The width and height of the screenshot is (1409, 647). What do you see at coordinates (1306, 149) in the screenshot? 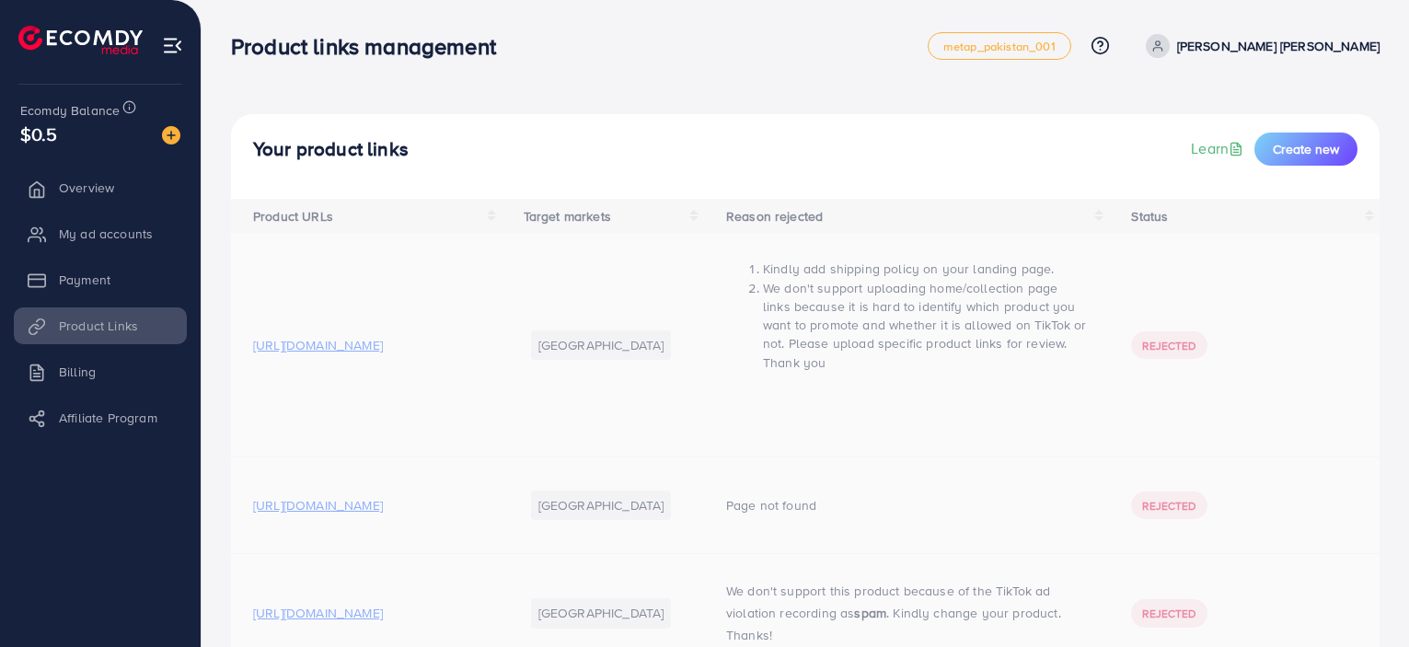
I see `button: Create new` at bounding box center [1306, 149].